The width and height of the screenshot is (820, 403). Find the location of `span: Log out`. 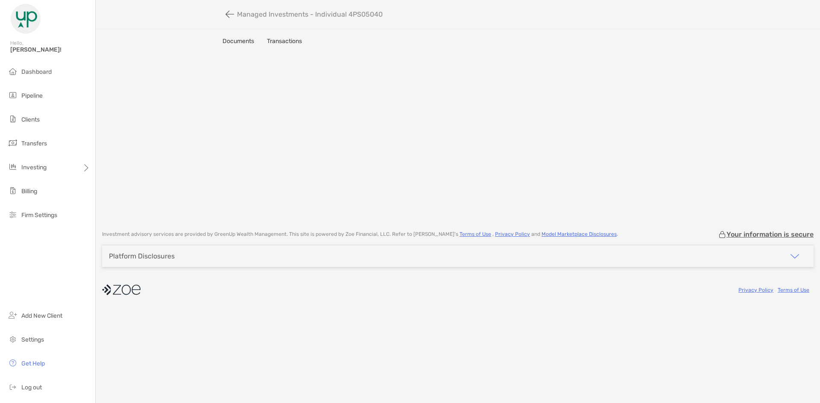

span: Log out is located at coordinates (32, 388).